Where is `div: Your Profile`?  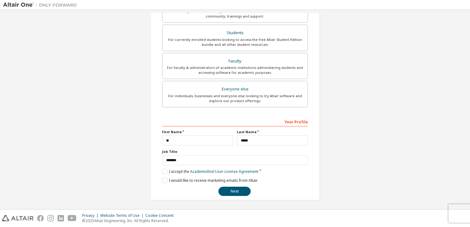
div: Your Profile is located at coordinates (235, 122).